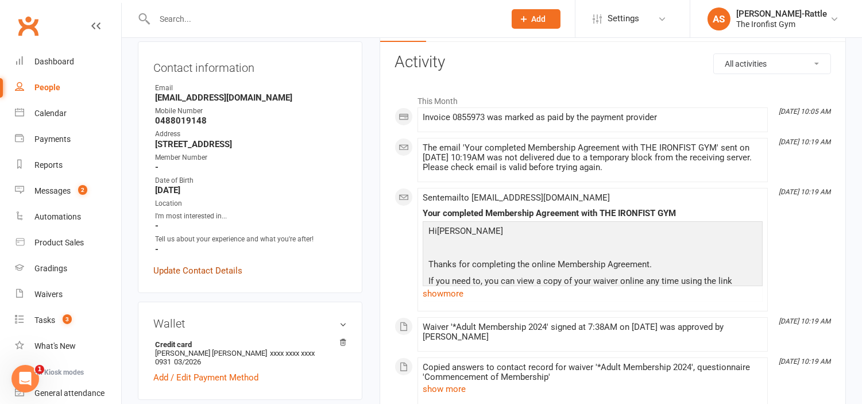 The image size is (862, 404). What do you see at coordinates (324, 19) in the screenshot?
I see `input: Search...` at bounding box center [324, 19].